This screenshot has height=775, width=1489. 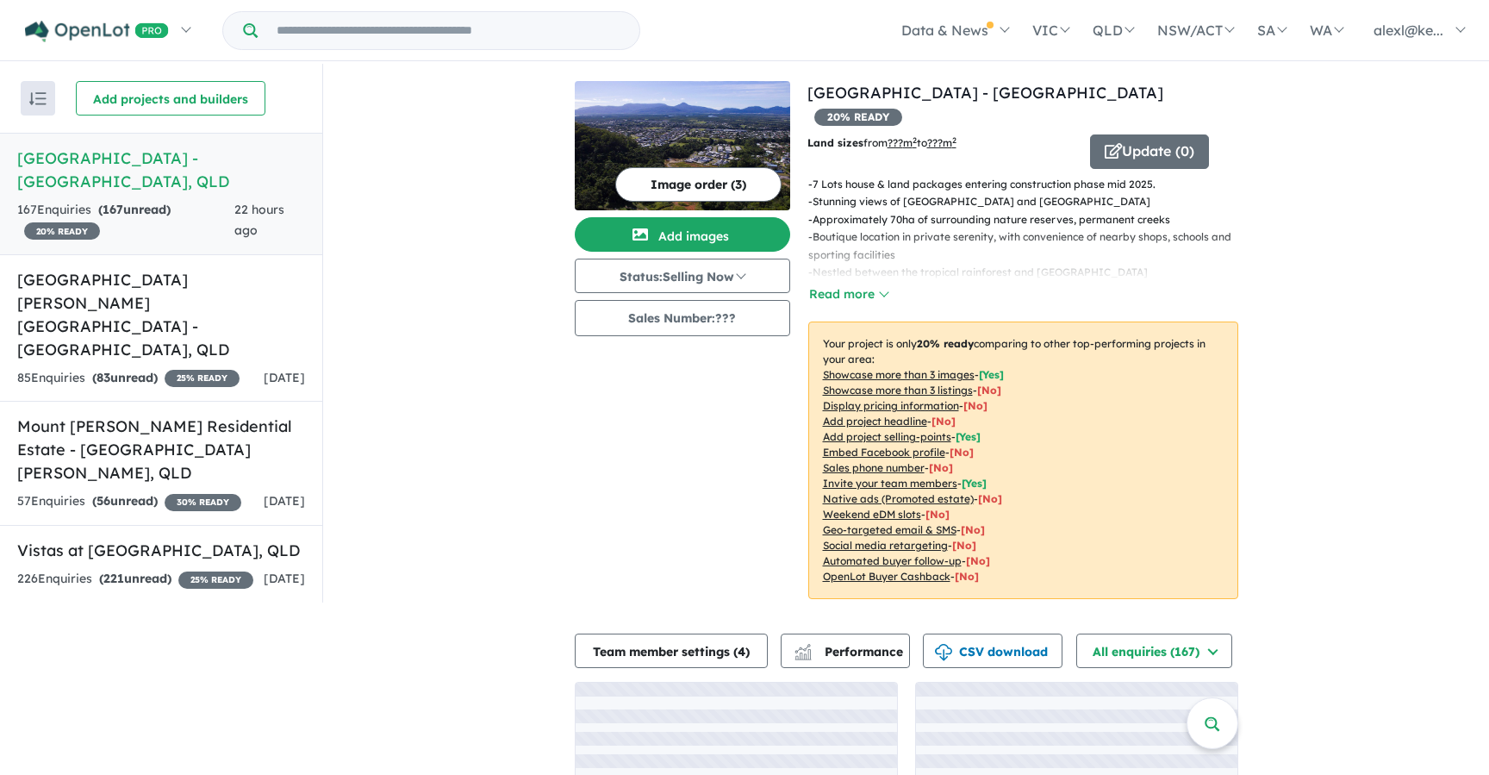 What do you see at coordinates (128, 378) in the screenshot?
I see `div: 85 Enquir ies` at bounding box center [128, 378].